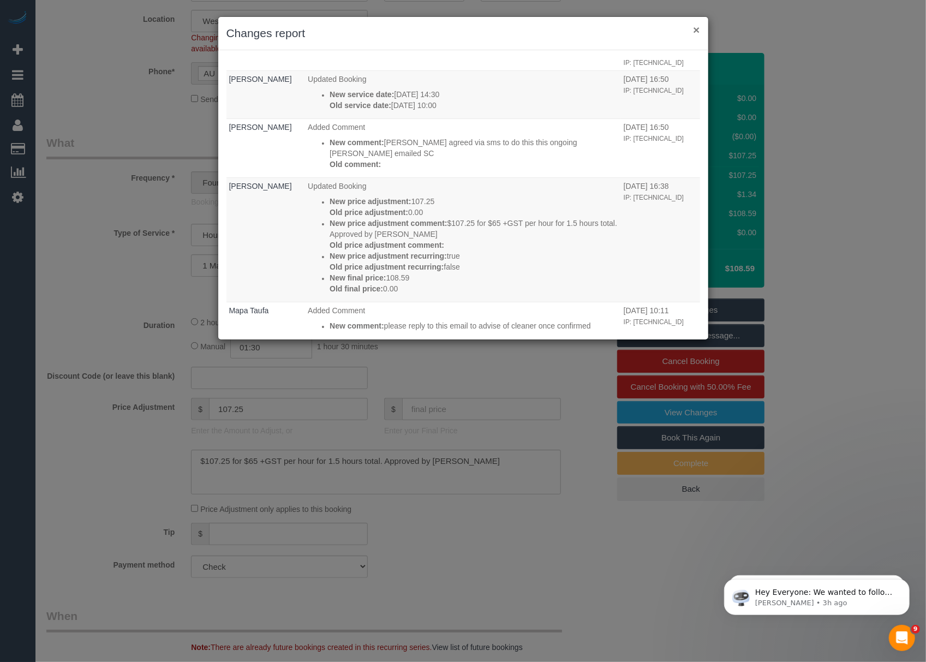 The width and height of the screenshot is (926, 662). Describe the element at coordinates (474, 278) in the screenshot. I see `p: 108.59` at that location.